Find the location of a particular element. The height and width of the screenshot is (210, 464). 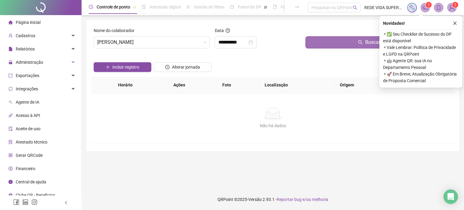

span: book is located at coordinates (275, 7).